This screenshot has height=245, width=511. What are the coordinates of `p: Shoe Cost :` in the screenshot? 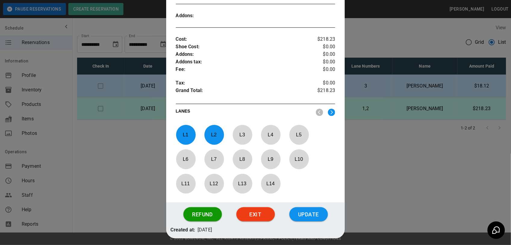 It's located at (242, 47).